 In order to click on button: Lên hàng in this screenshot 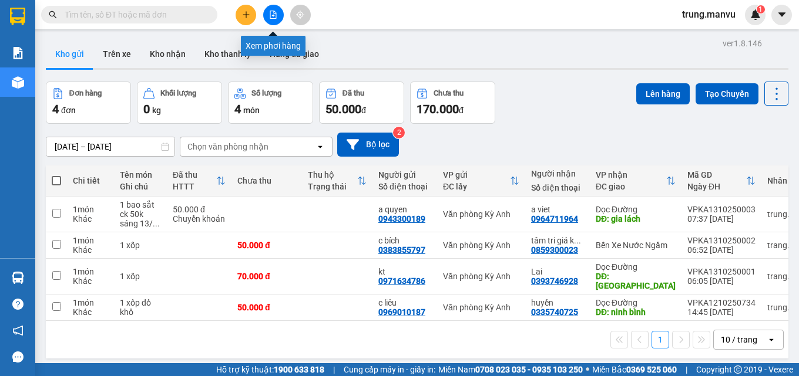, I will do `click(662, 94)`.